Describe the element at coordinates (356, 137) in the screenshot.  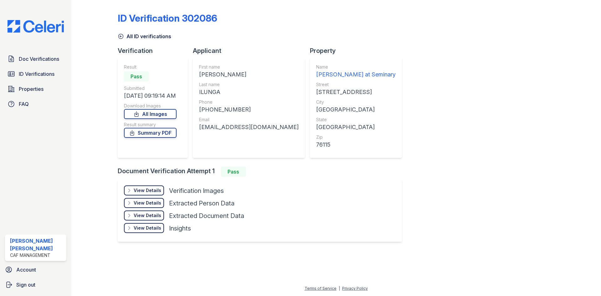
I see `div: Zip` at that location.